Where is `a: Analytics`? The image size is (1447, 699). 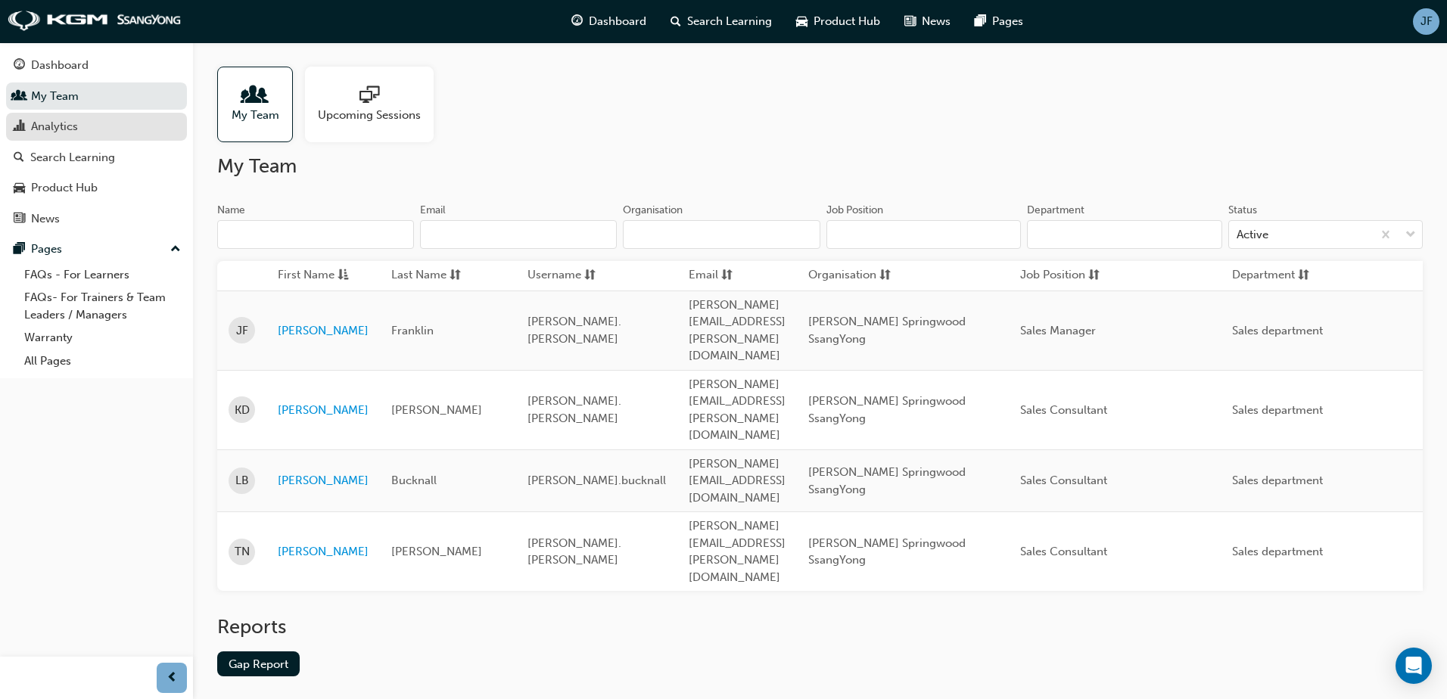
a: Analytics is located at coordinates (96, 126).